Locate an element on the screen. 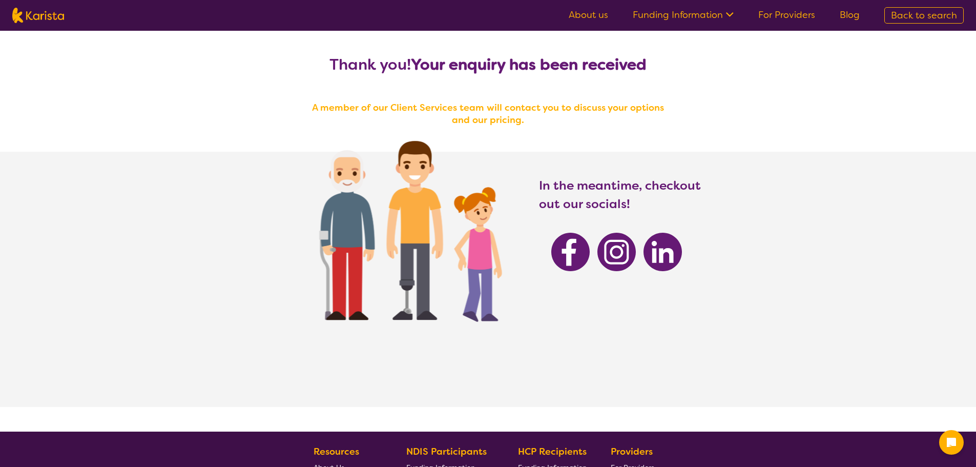 The width and height of the screenshot is (976, 467). img: Karista logo is located at coordinates (38, 15).